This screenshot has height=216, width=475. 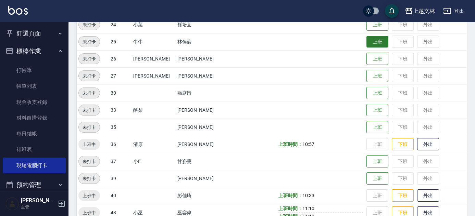 I want to click on td: 孫培宜, so click(x=204, y=25).